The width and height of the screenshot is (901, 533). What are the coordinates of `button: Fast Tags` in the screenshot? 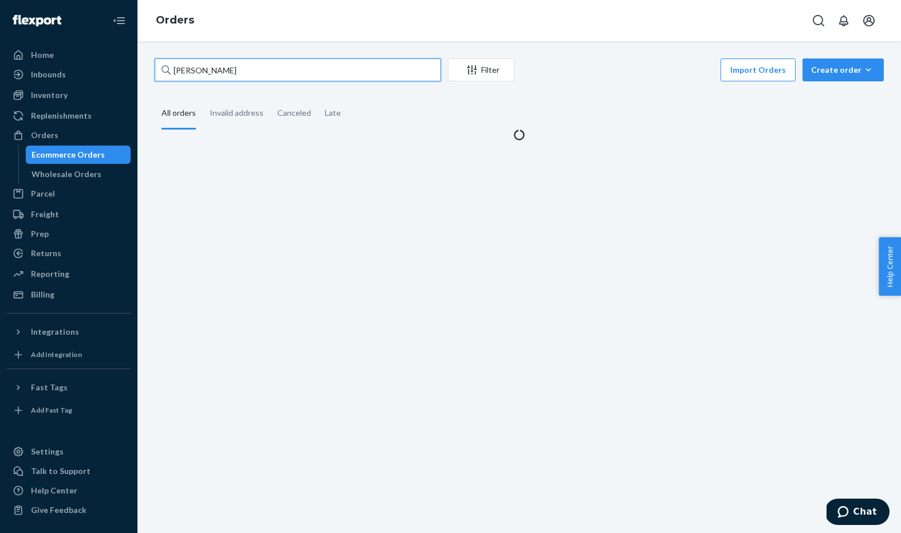 It's located at (69, 387).